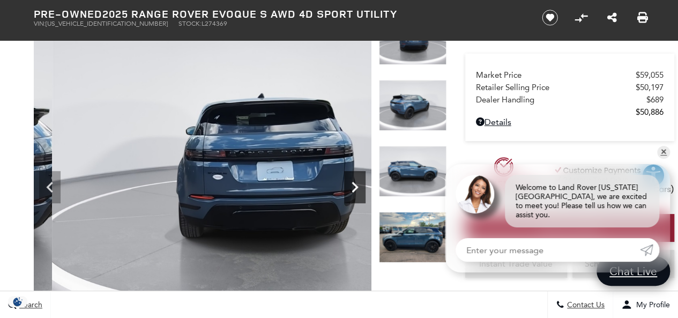  I want to click on span: Contact Us, so click(584, 304).